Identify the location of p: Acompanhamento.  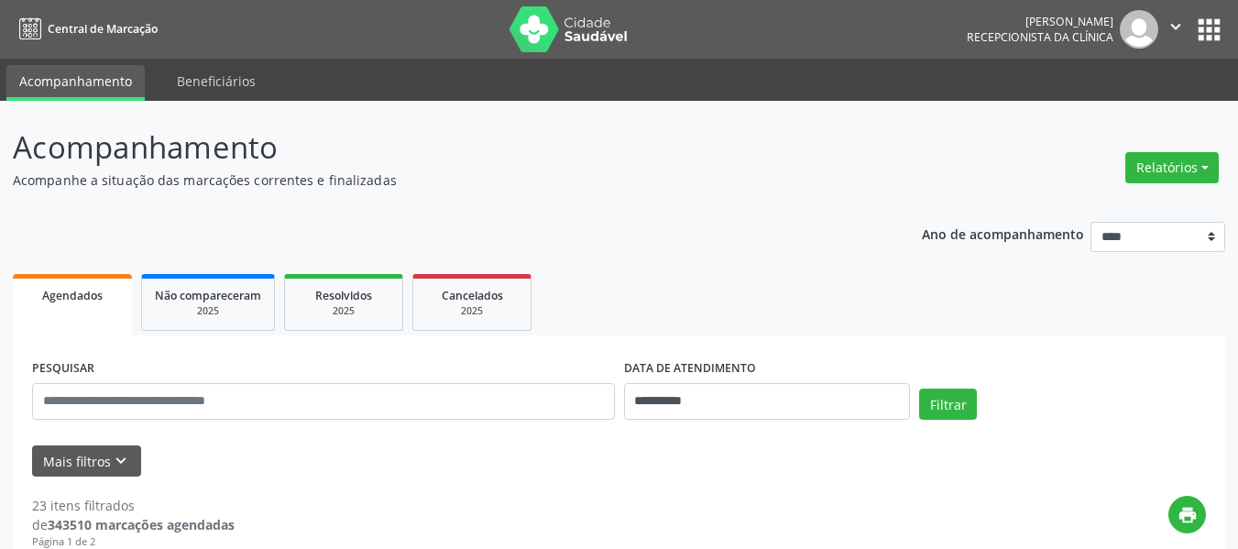
(437, 148).